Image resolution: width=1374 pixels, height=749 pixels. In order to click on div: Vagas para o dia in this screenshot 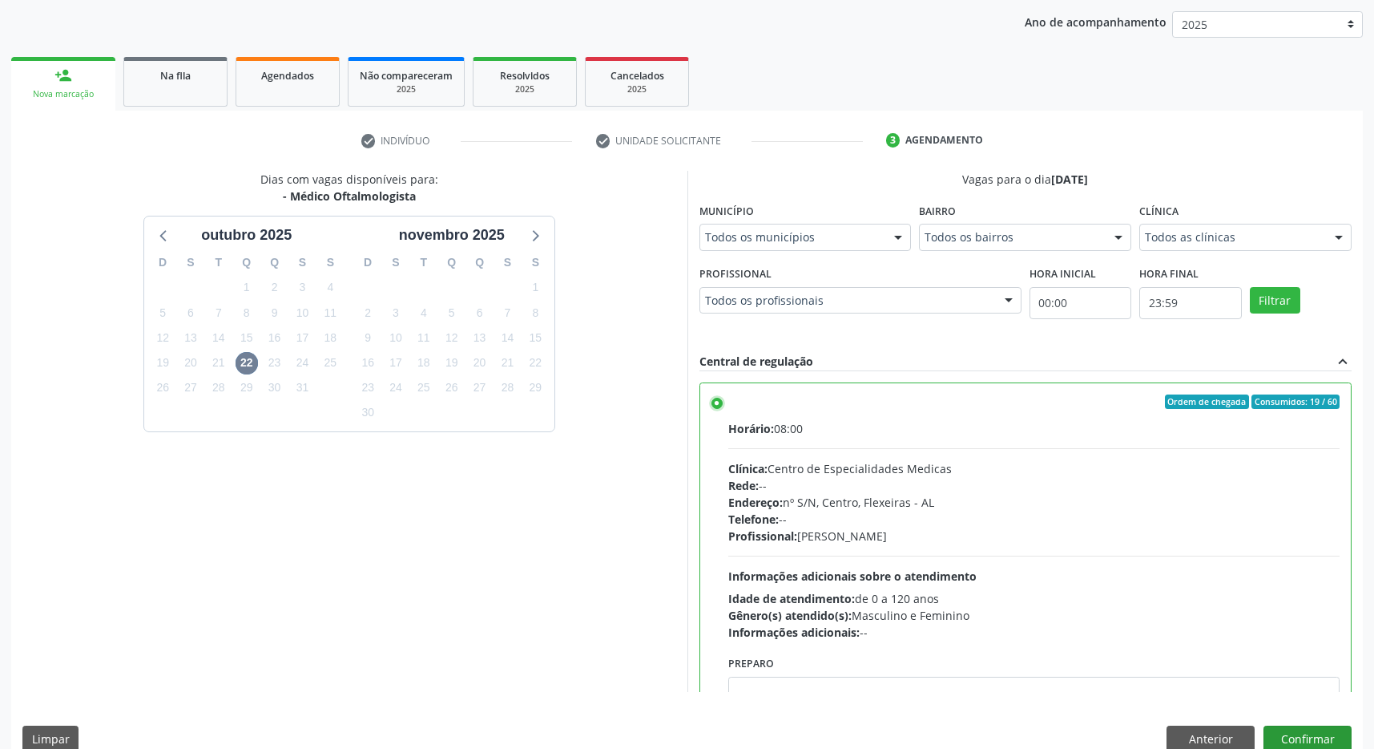, I will do `click(1026, 179)`.